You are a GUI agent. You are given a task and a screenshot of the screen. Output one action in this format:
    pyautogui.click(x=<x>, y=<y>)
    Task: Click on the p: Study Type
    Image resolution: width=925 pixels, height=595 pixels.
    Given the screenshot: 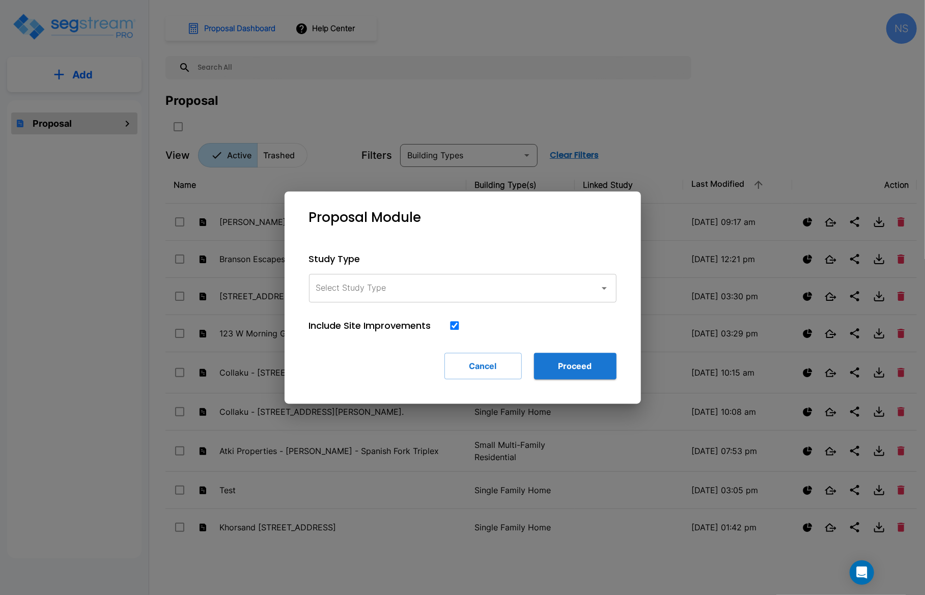 What is the action you would take?
    pyautogui.click(x=463, y=259)
    